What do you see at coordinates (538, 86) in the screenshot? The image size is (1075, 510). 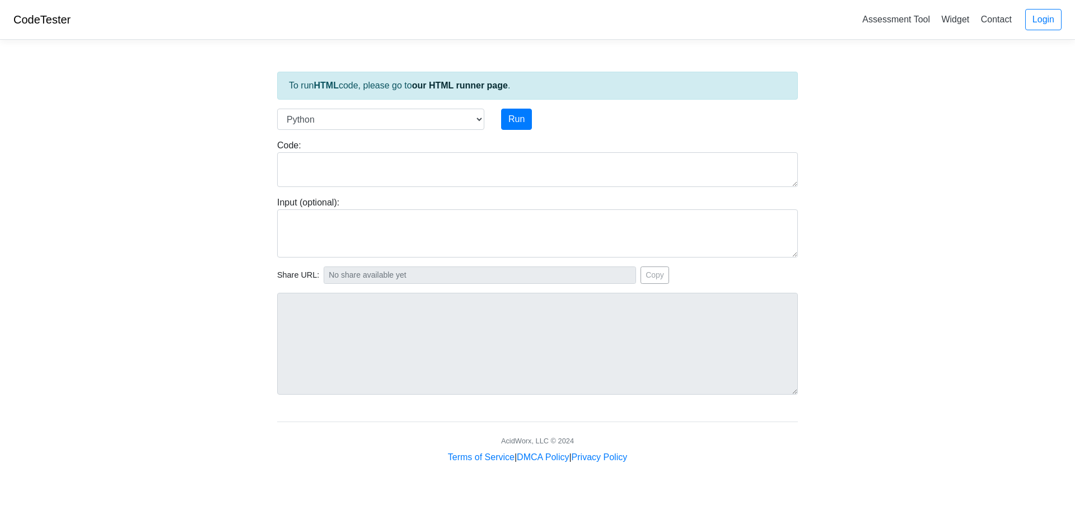 I see `div: To run code, please go to .` at bounding box center [538, 86].